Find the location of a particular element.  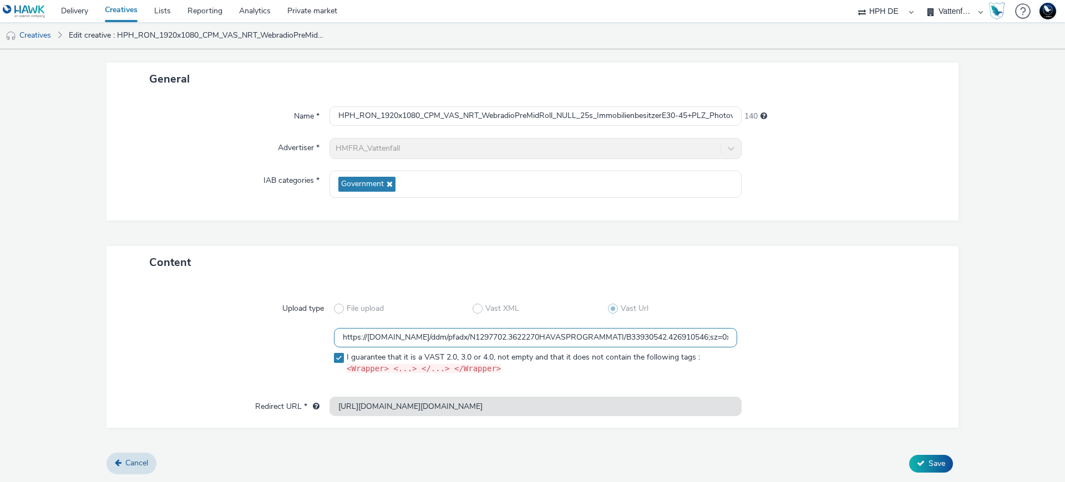

span: I guarantee that it is a VAST 2.0, 3.0 or 4.0, not empty and that it does not contain the followi... is located at coordinates (523, 364).